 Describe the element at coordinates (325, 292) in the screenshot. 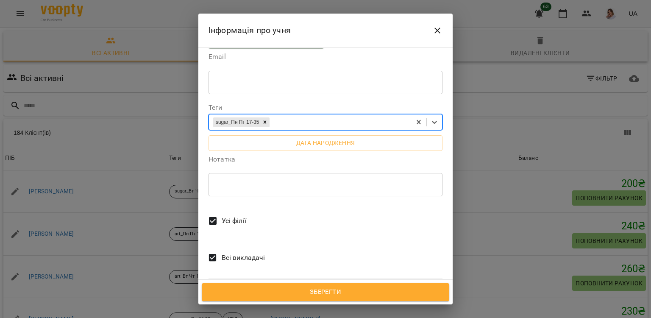

I see `span: Зберегти` at that location.